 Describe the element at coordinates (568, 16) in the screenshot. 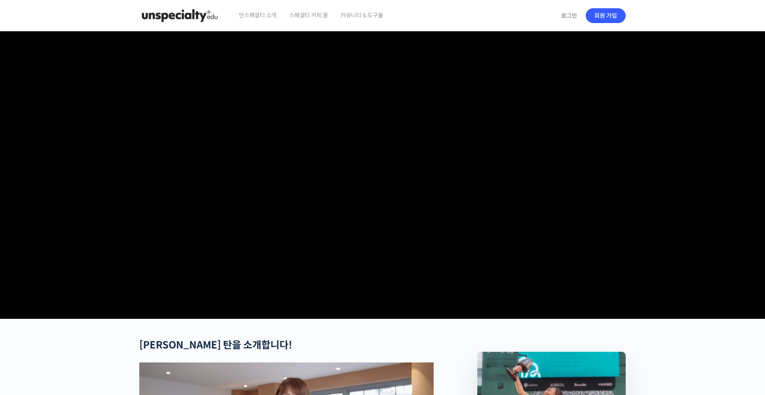

I see `a: 로그인` at that location.